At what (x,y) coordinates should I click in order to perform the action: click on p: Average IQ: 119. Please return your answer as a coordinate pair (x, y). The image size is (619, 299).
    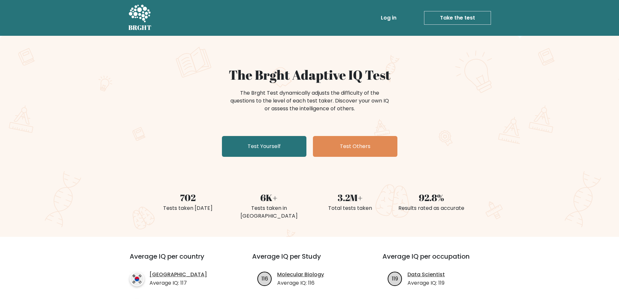
    Looking at the image, I should click on (426, 283).